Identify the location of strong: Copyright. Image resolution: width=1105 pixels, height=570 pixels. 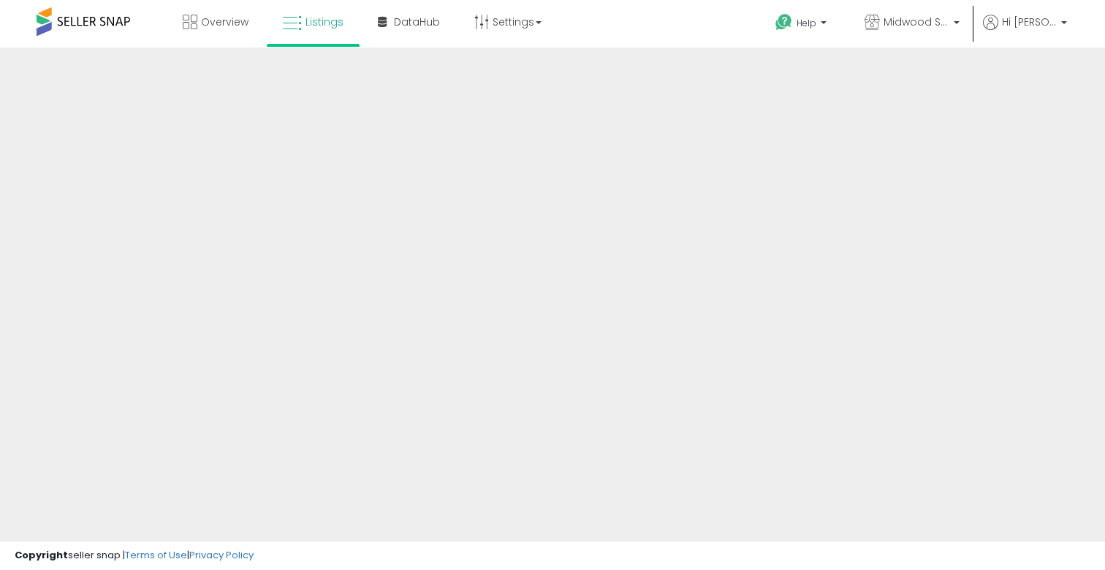
(41, 555).